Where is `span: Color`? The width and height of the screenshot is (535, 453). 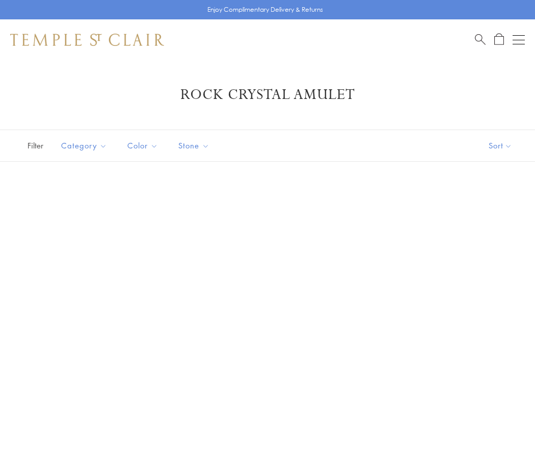
span: Color is located at coordinates (144, 145).